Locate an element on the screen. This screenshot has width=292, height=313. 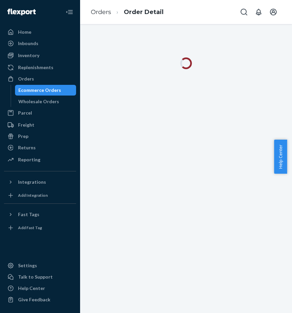
a: Returns is located at coordinates (40, 148).